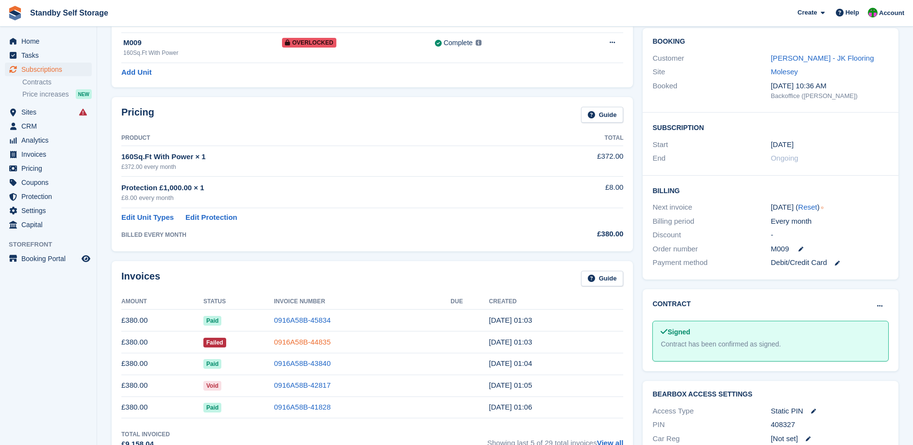  I want to click on a: Molesey, so click(784, 71).